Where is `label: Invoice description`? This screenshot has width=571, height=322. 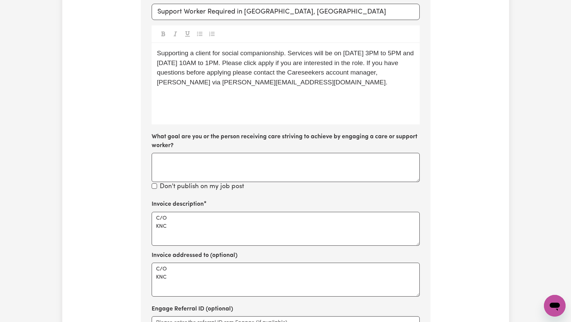 label: Invoice description is located at coordinates (178, 204).